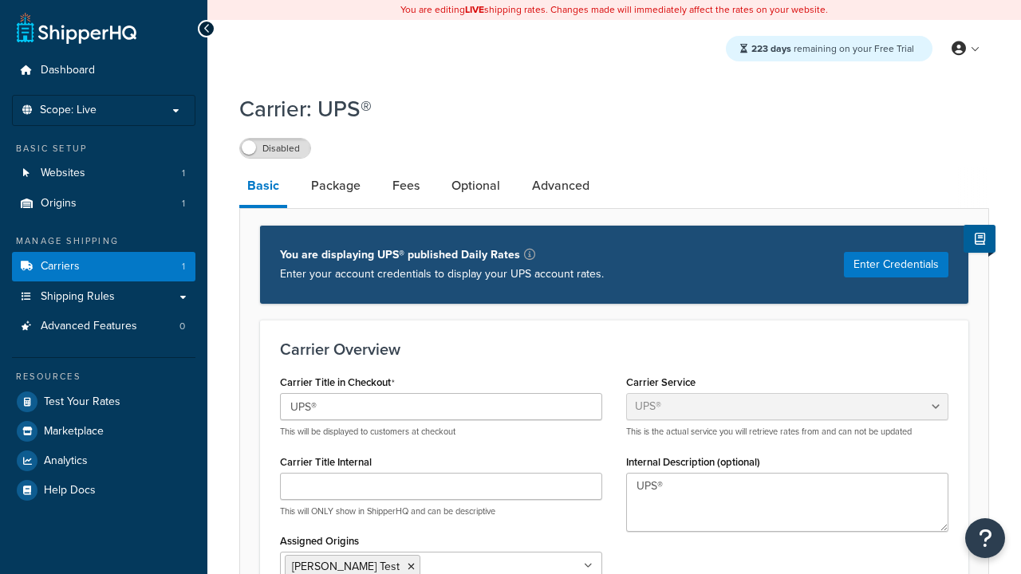 The height and width of the screenshot is (574, 1021). What do you see at coordinates (77, 297) in the screenshot?
I see `span: Shipping Rules` at bounding box center [77, 297].